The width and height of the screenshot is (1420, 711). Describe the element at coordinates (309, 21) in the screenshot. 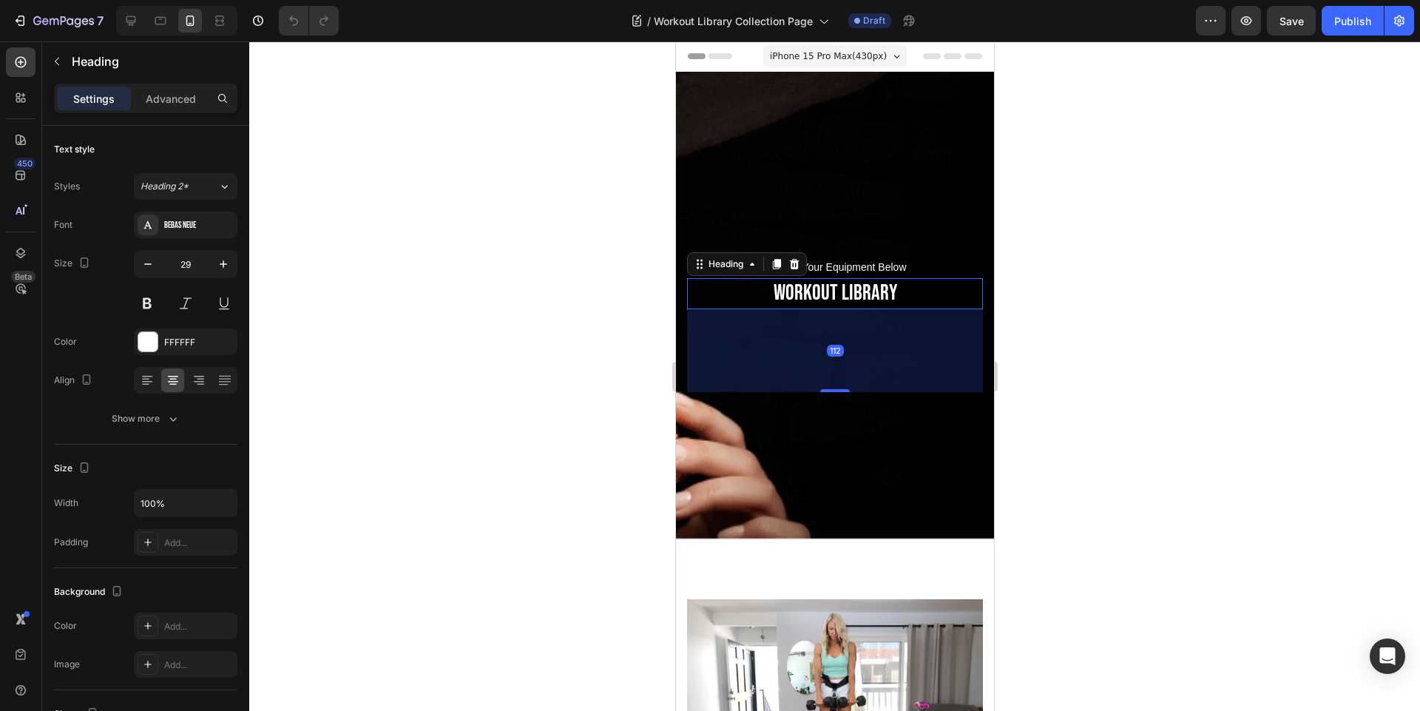

I see `div: Undo/Redo` at that location.